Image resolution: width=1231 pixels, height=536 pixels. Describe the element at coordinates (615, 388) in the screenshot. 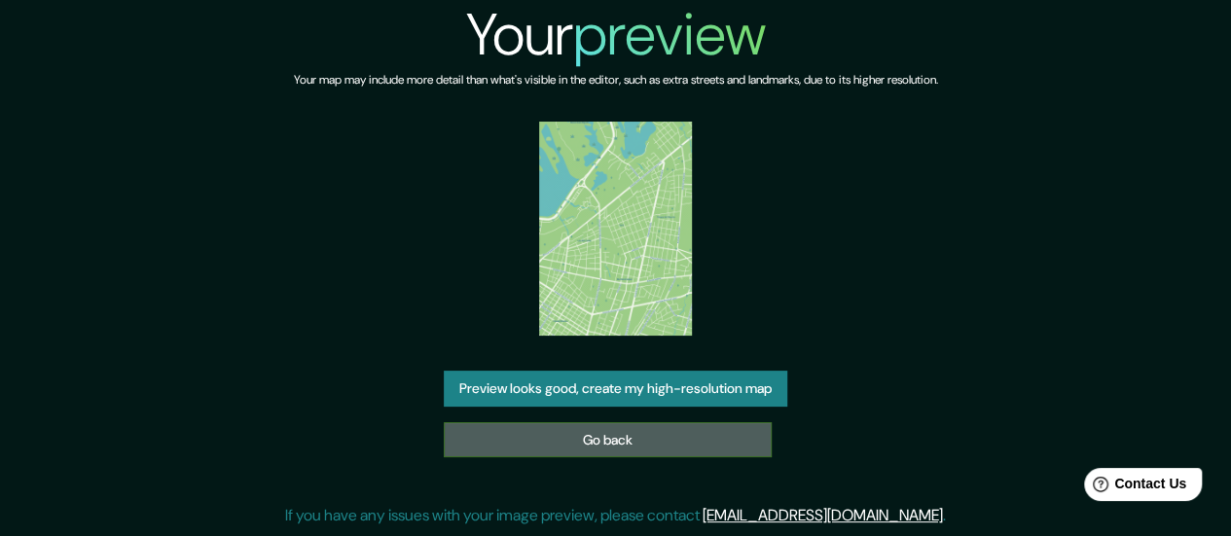

I see `button: Preview looks good, create my high-resolution map` at that location.